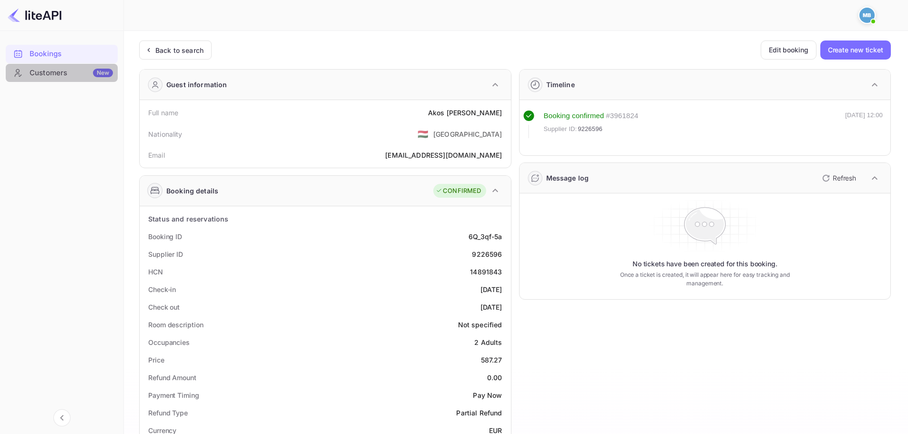  I want to click on div: Message log, so click(568, 178).